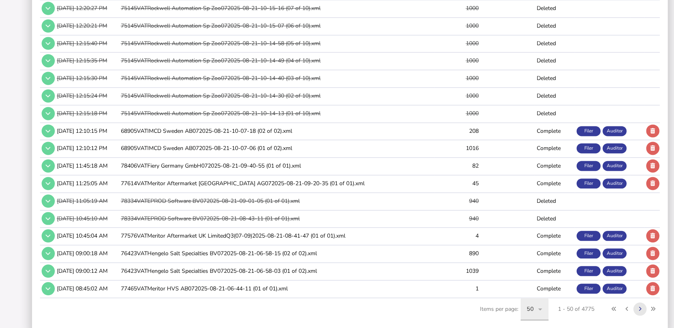  I want to click on td: 75145VATRockwell Automation Sp Zoo072025-08-21-10-14-49 (04 of 10).xml, so click(277, 60).